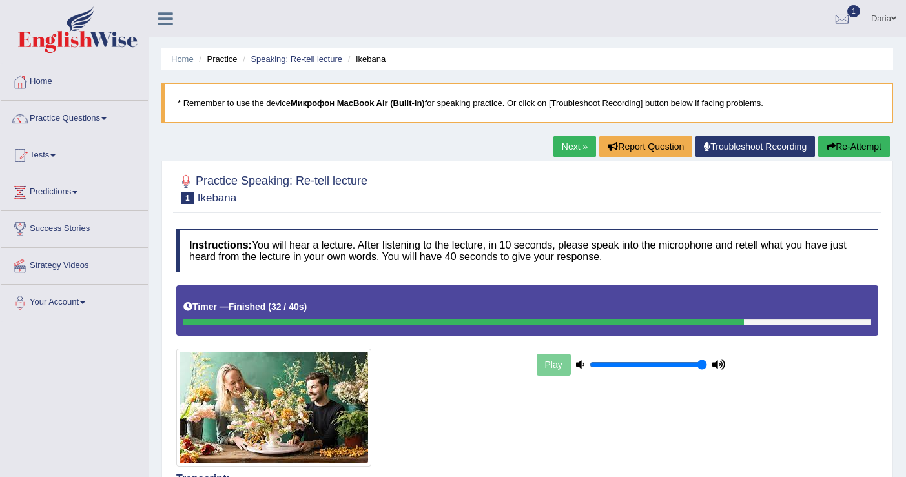 This screenshot has width=906, height=477. I want to click on a: Practice Questions, so click(74, 117).